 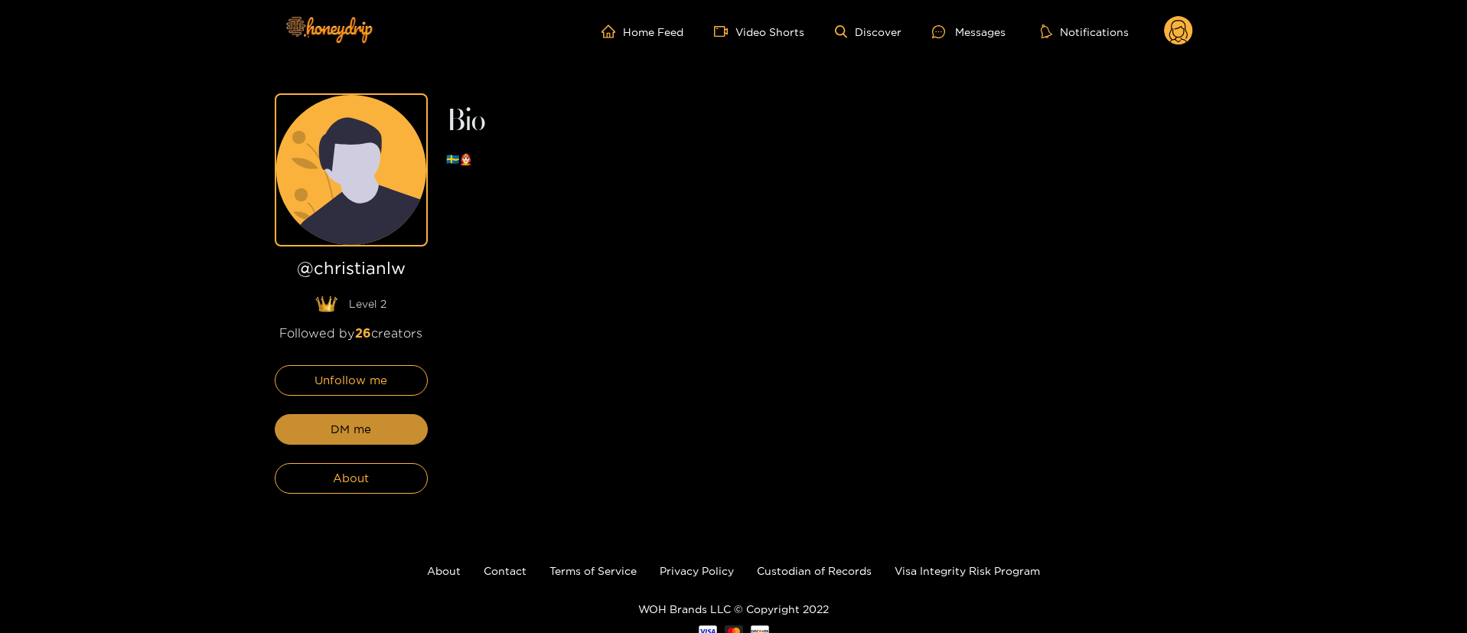 I want to click on h2: Bio, so click(x=820, y=122).